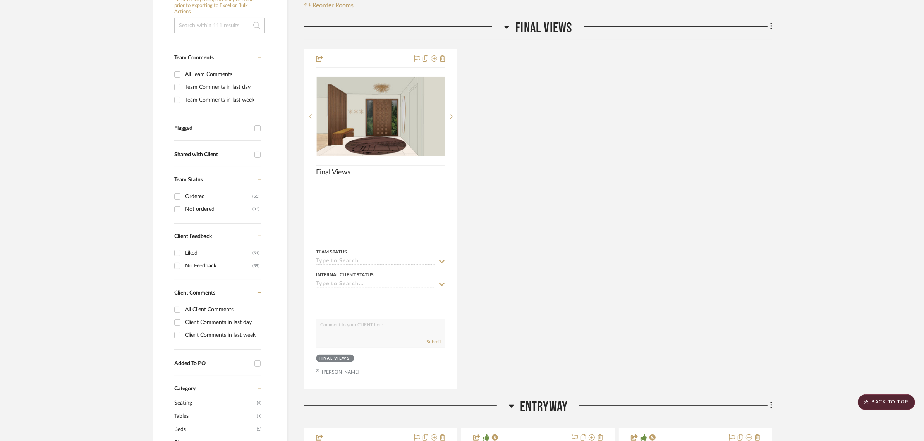 This screenshot has width=924, height=441. I want to click on button: Reorder Rooms, so click(329, 5).